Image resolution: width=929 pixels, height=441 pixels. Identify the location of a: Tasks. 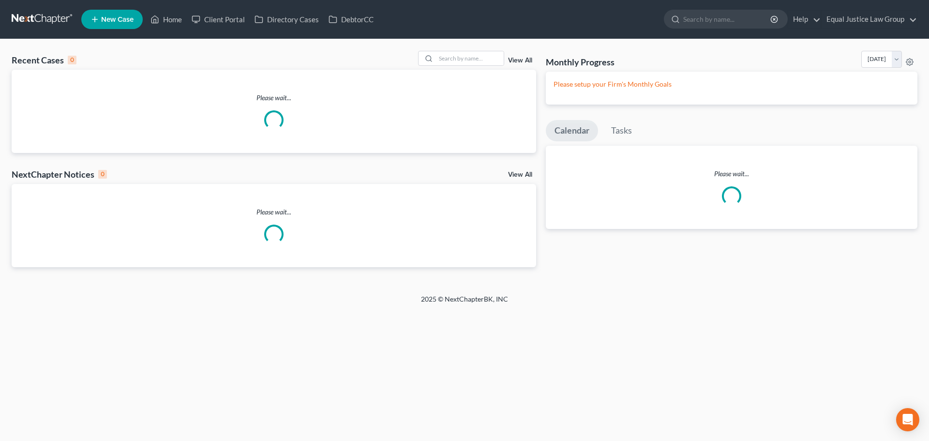
(621, 131).